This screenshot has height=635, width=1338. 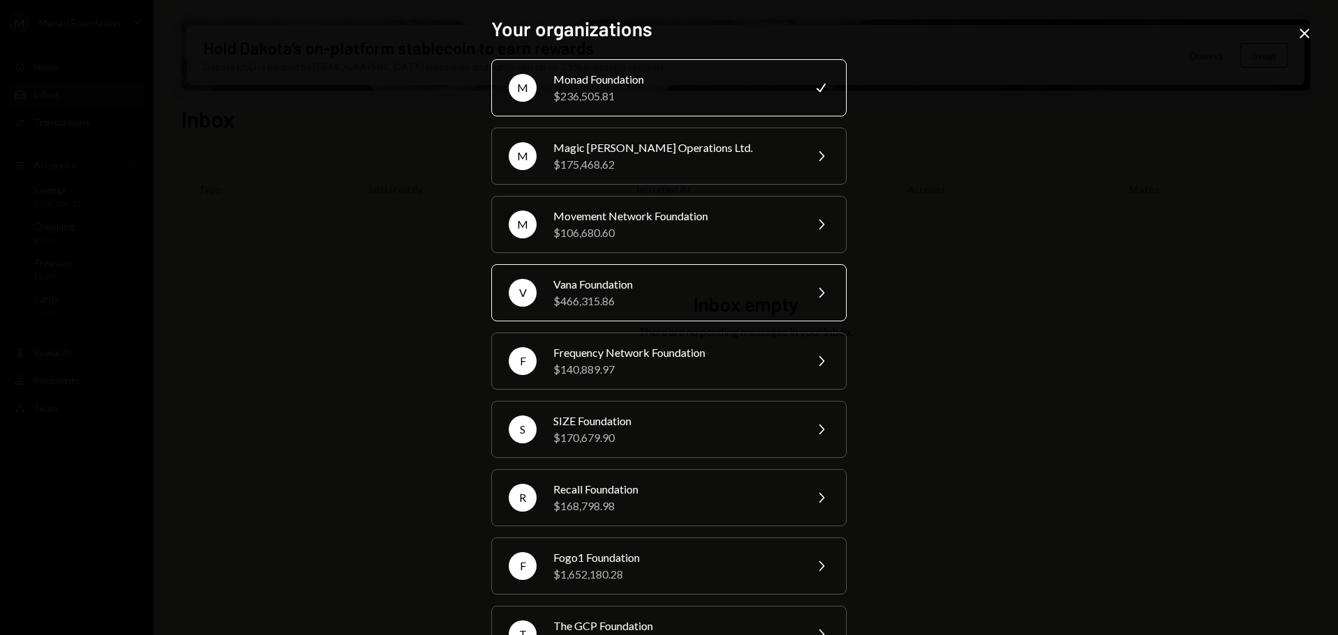 I want to click on div: SIZE Foundation, so click(x=674, y=421).